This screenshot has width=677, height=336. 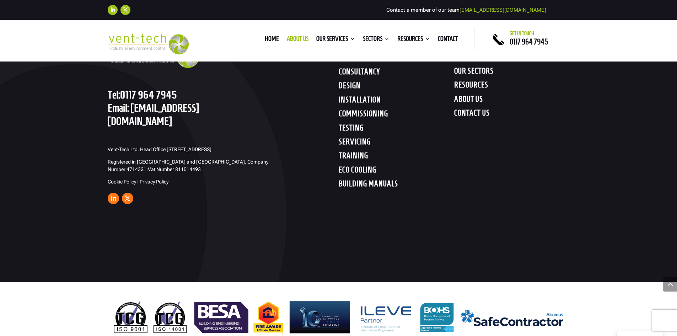 I want to click on a: Resources, so click(x=413, y=40).